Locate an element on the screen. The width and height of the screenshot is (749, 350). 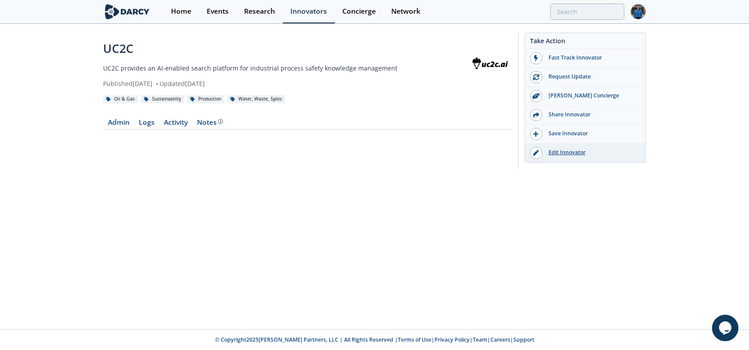
div: Network is located at coordinates (406, 11).